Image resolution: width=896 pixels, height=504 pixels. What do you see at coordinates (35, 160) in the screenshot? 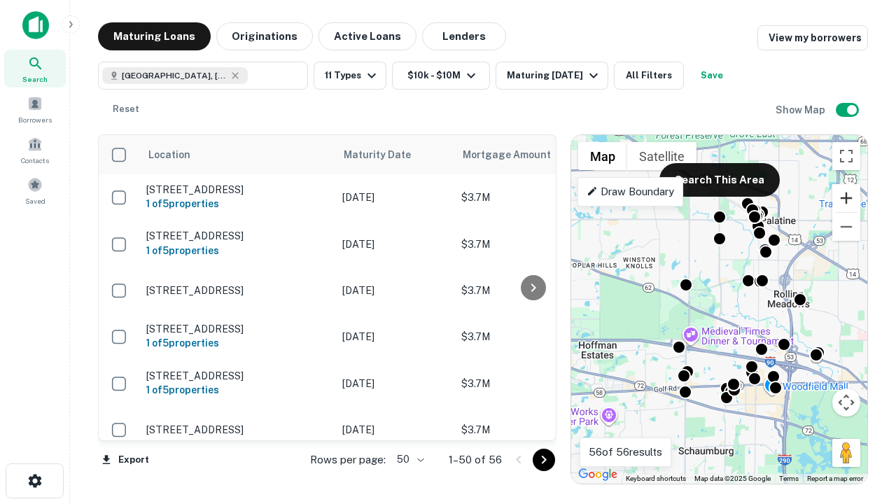
I see `span: Contacts` at bounding box center [35, 160].